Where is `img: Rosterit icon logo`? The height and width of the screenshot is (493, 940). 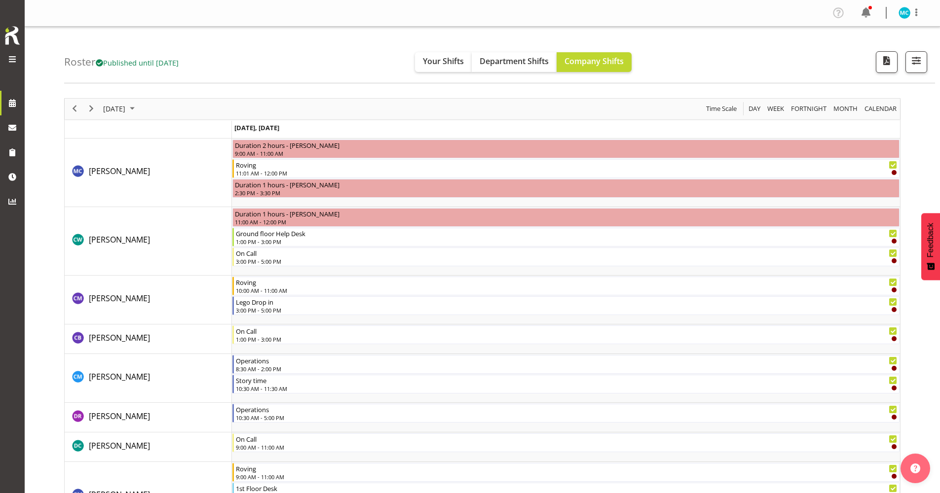
img: Rosterit icon logo is located at coordinates (12, 36).